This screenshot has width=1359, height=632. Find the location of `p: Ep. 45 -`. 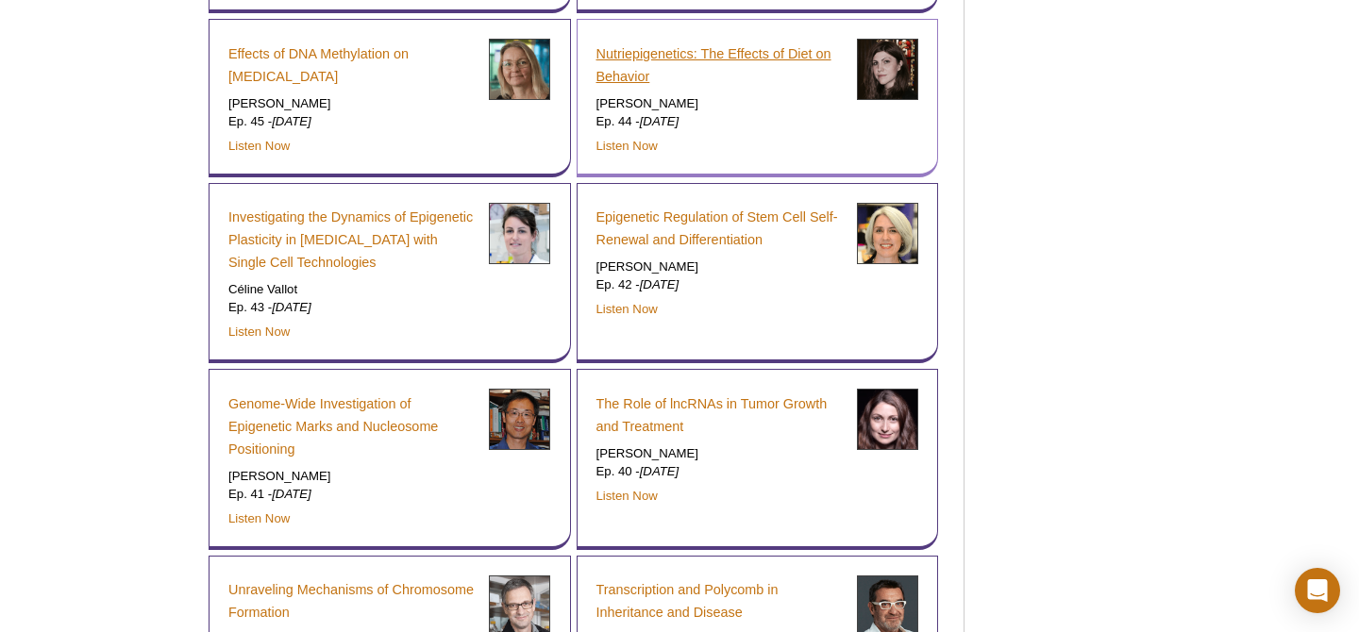

p: Ep. 45 - is located at coordinates (351, 122).